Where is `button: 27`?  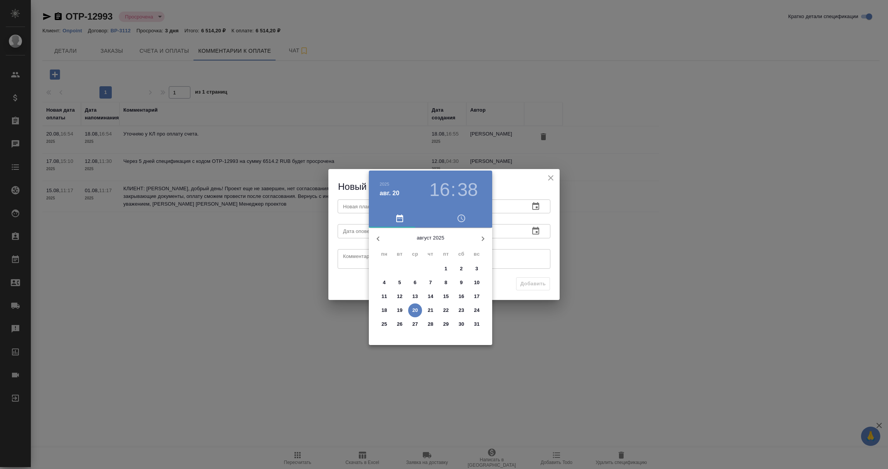 button: 27 is located at coordinates (415, 325).